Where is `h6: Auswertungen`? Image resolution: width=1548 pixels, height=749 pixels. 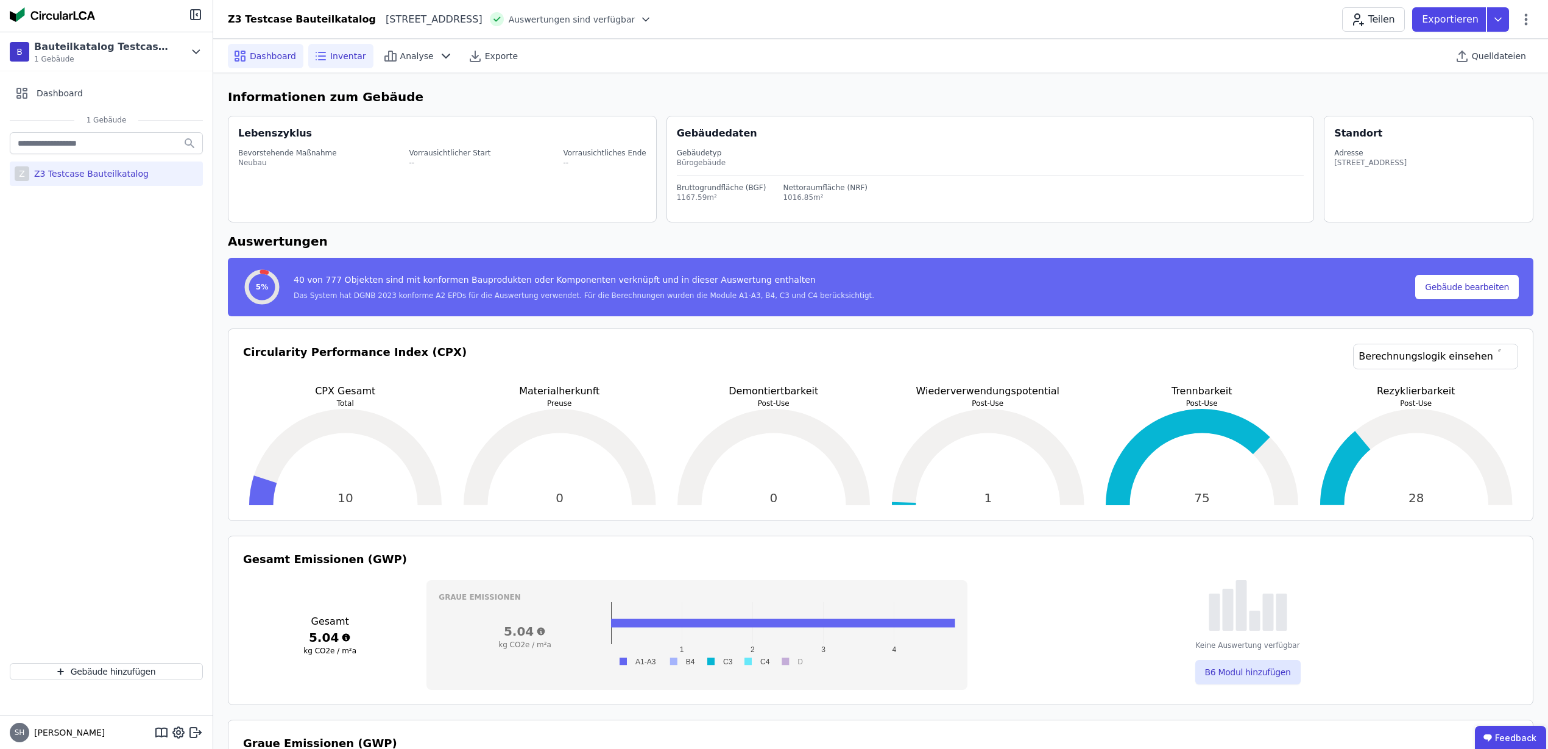 h6: Auswertungen is located at coordinates (880, 241).